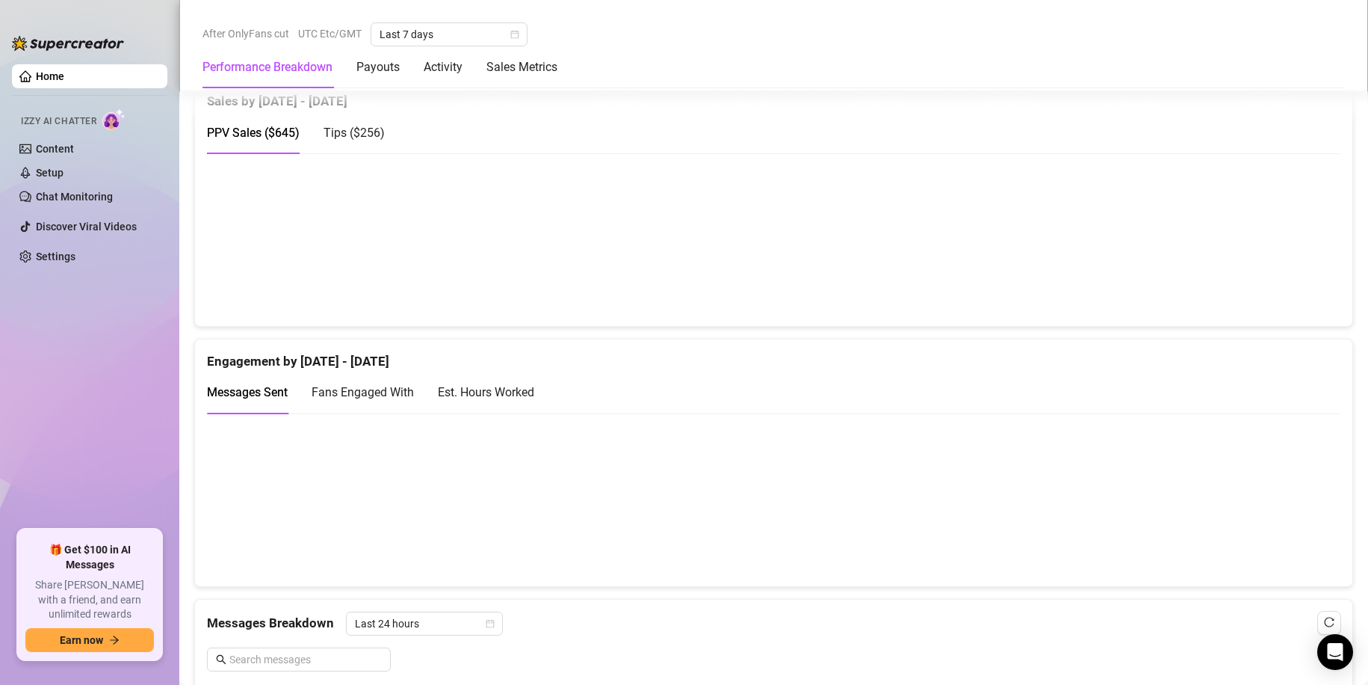 This screenshot has height=685, width=1368. Describe the element at coordinates (354, 132) in the screenshot. I see `span: Tips ( $256 )` at that location.